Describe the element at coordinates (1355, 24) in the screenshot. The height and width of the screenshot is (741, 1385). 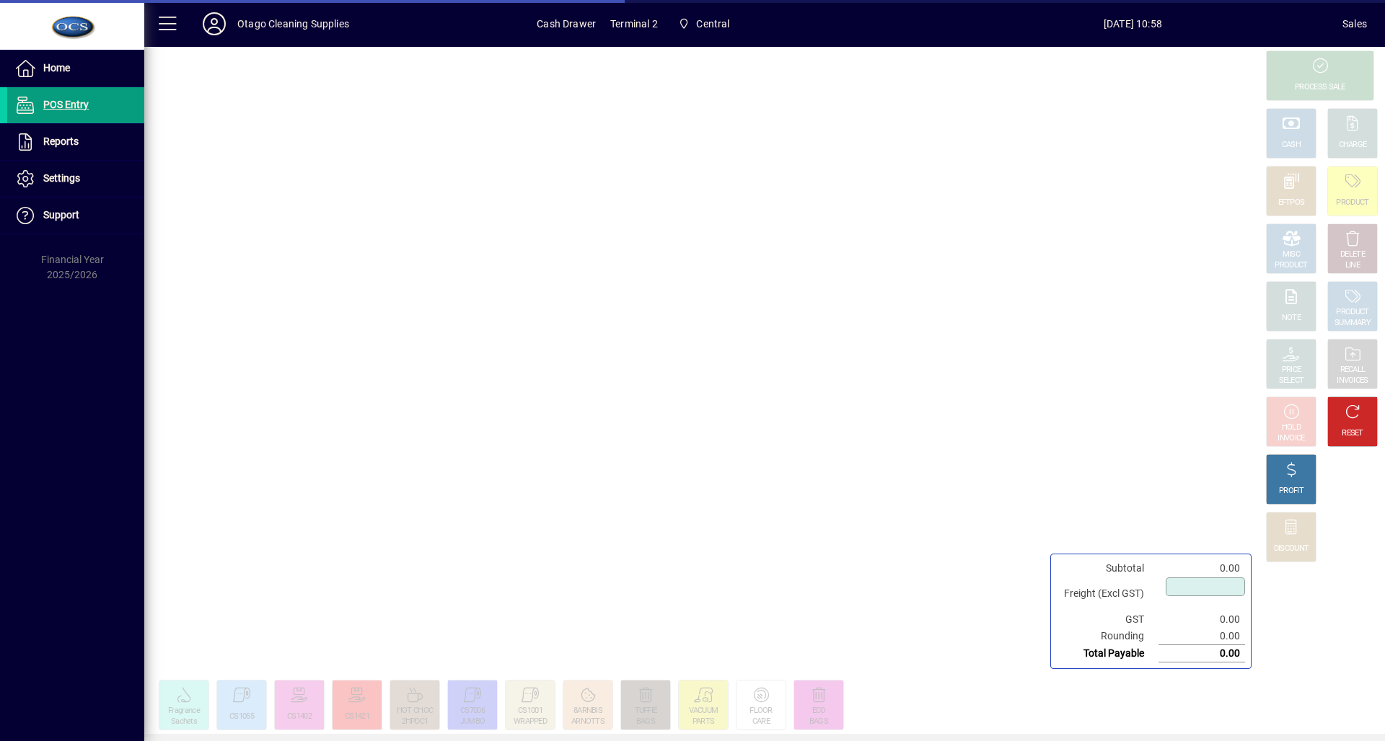
I see `div: Sales` at that location.